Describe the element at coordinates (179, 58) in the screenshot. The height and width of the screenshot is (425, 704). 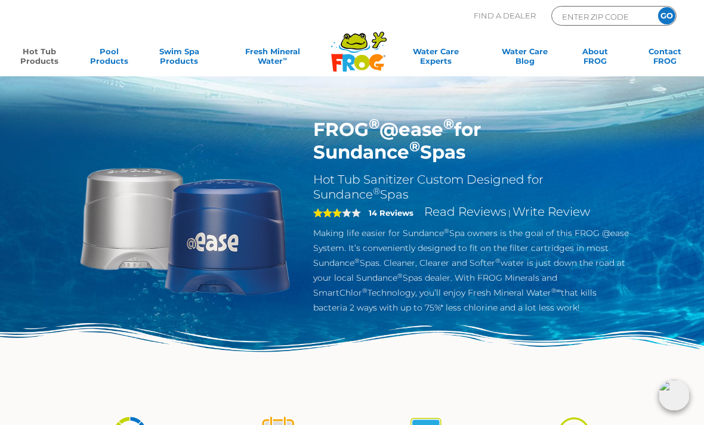
I see `a: Swim SpaProducts` at that location.